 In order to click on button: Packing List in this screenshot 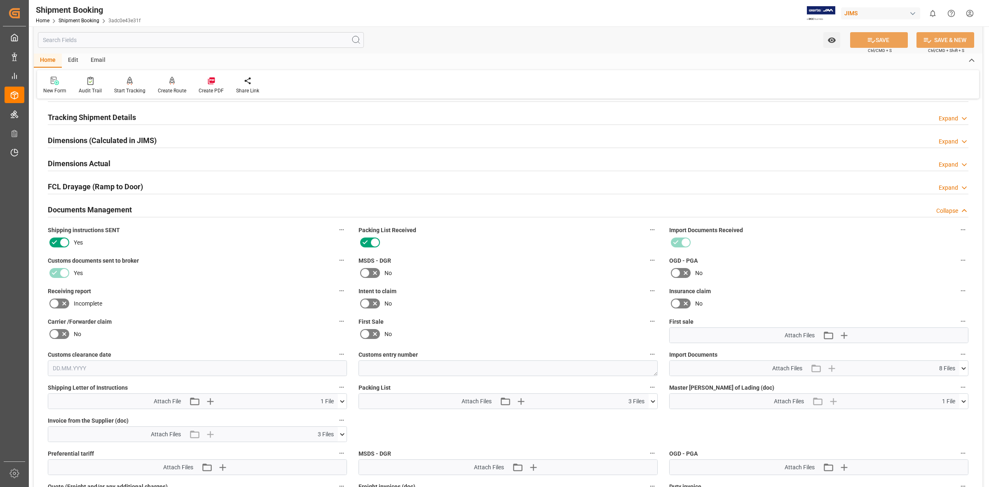, I will do `click(652, 387)`.